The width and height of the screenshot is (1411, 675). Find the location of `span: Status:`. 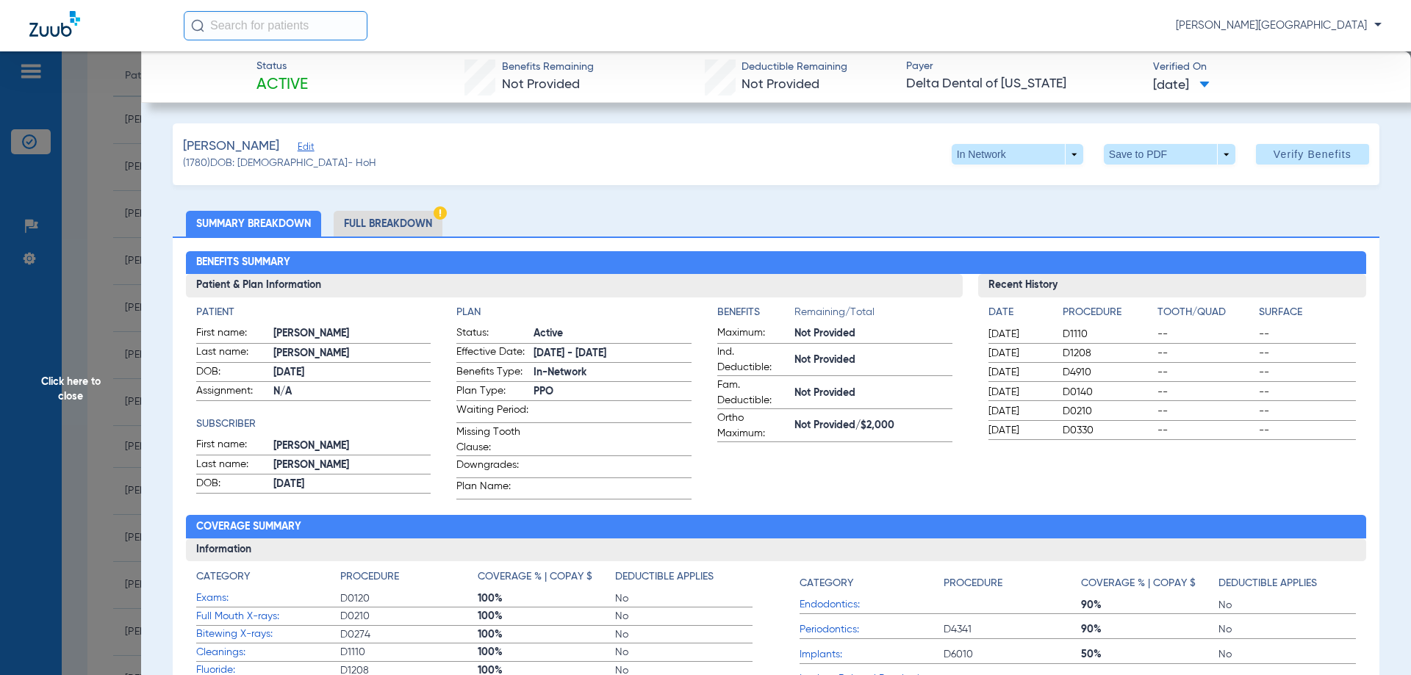

span: Status: is located at coordinates (492, 334).